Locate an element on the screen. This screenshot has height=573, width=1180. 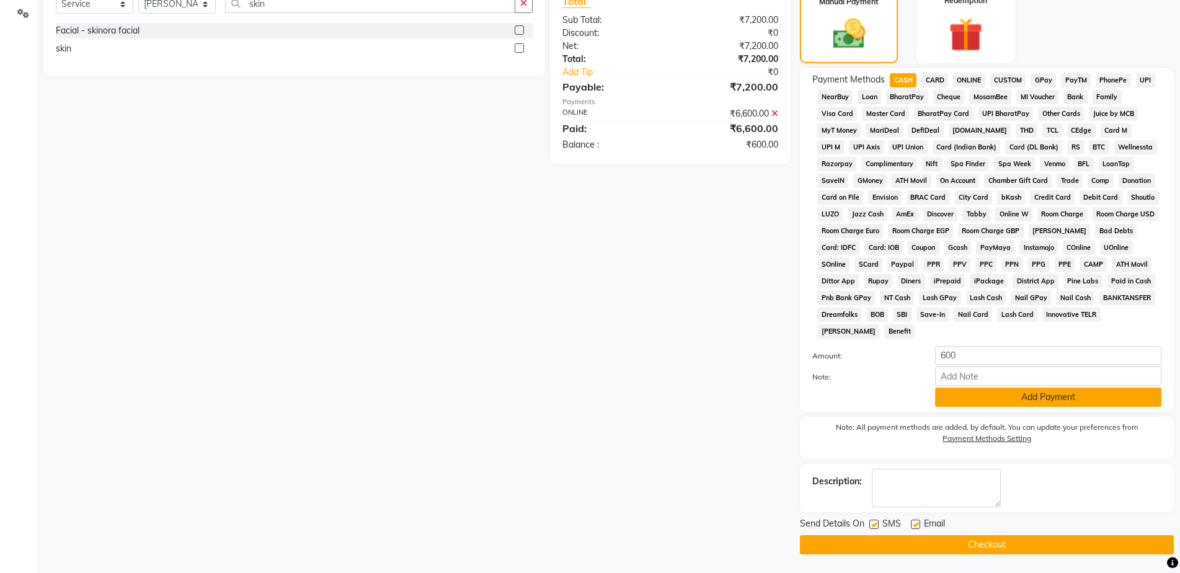
span: Shoutlo is located at coordinates (1143, 197).